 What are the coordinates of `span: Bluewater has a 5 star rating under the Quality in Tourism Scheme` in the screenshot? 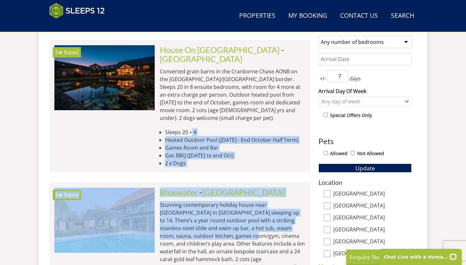 It's located at (59, 195).